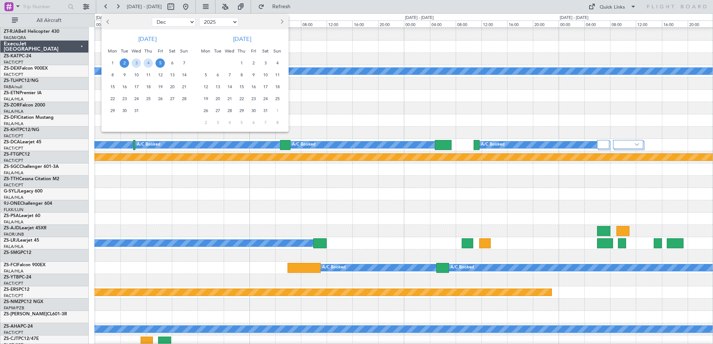 This screenshot has width=713, height=344. What do you see at coordinates (218, 111) in the screenshot?
I see `div: 27-1-2026` at bounding box center [218, 111].